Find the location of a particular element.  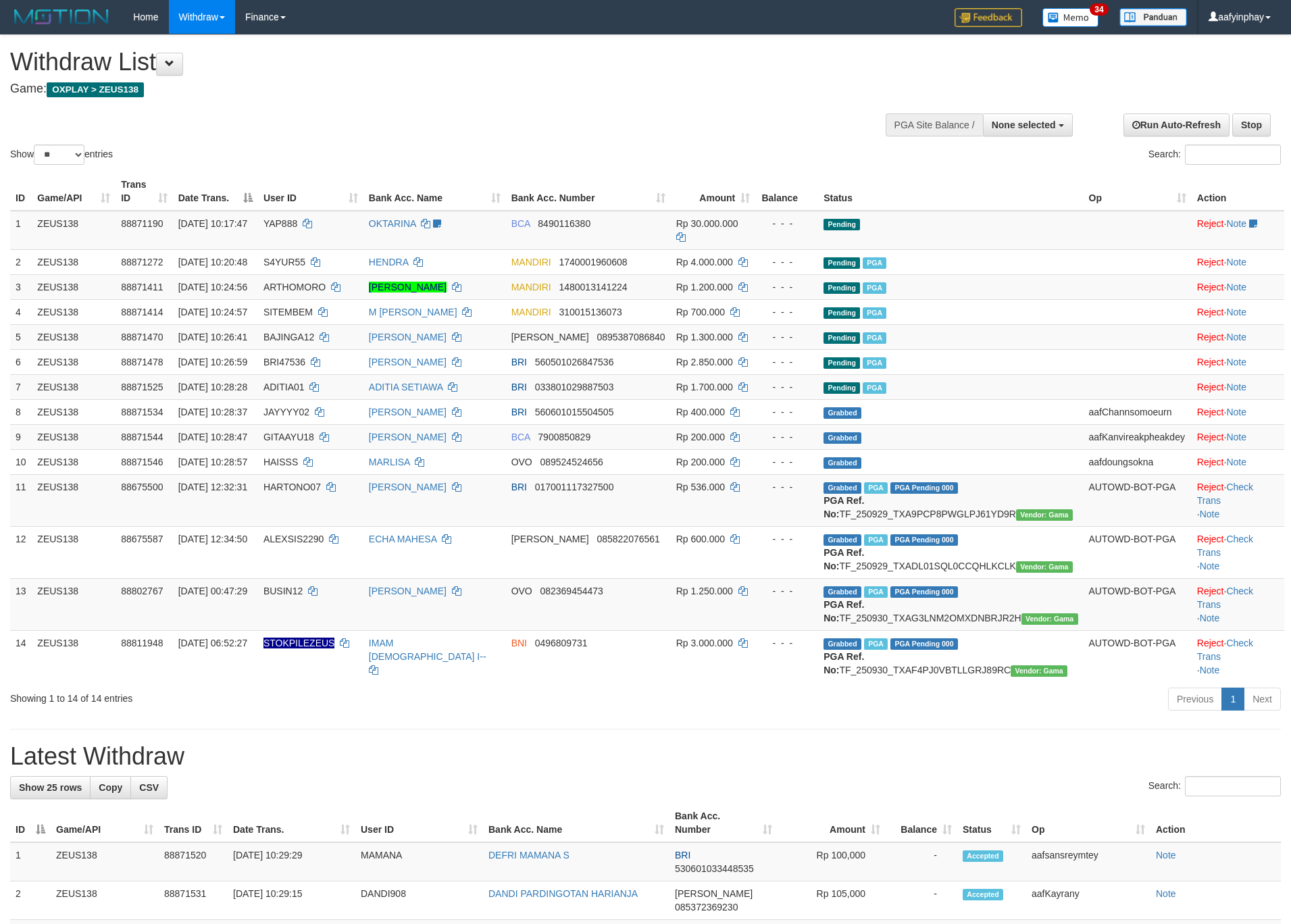

th: Game/API: activate to sort column ascending is located at coordinates (104, 822).